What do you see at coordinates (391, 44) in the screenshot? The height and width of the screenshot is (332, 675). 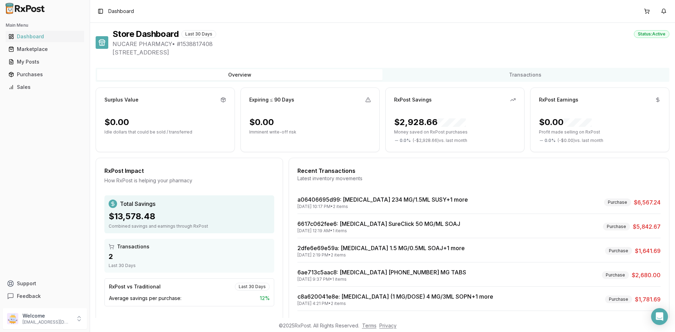 I see `span: NUCARE PHARMACY • # 1538817408` at bounding box center [391, 44].